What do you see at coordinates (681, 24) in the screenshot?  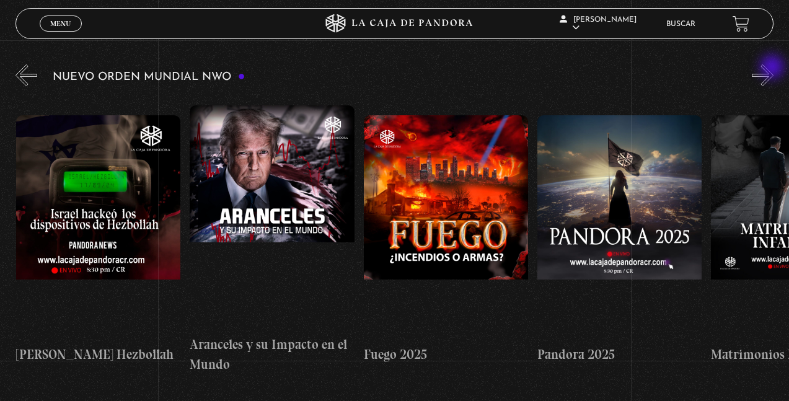 I see `a: Buscar` at bounding box center [681, 24].